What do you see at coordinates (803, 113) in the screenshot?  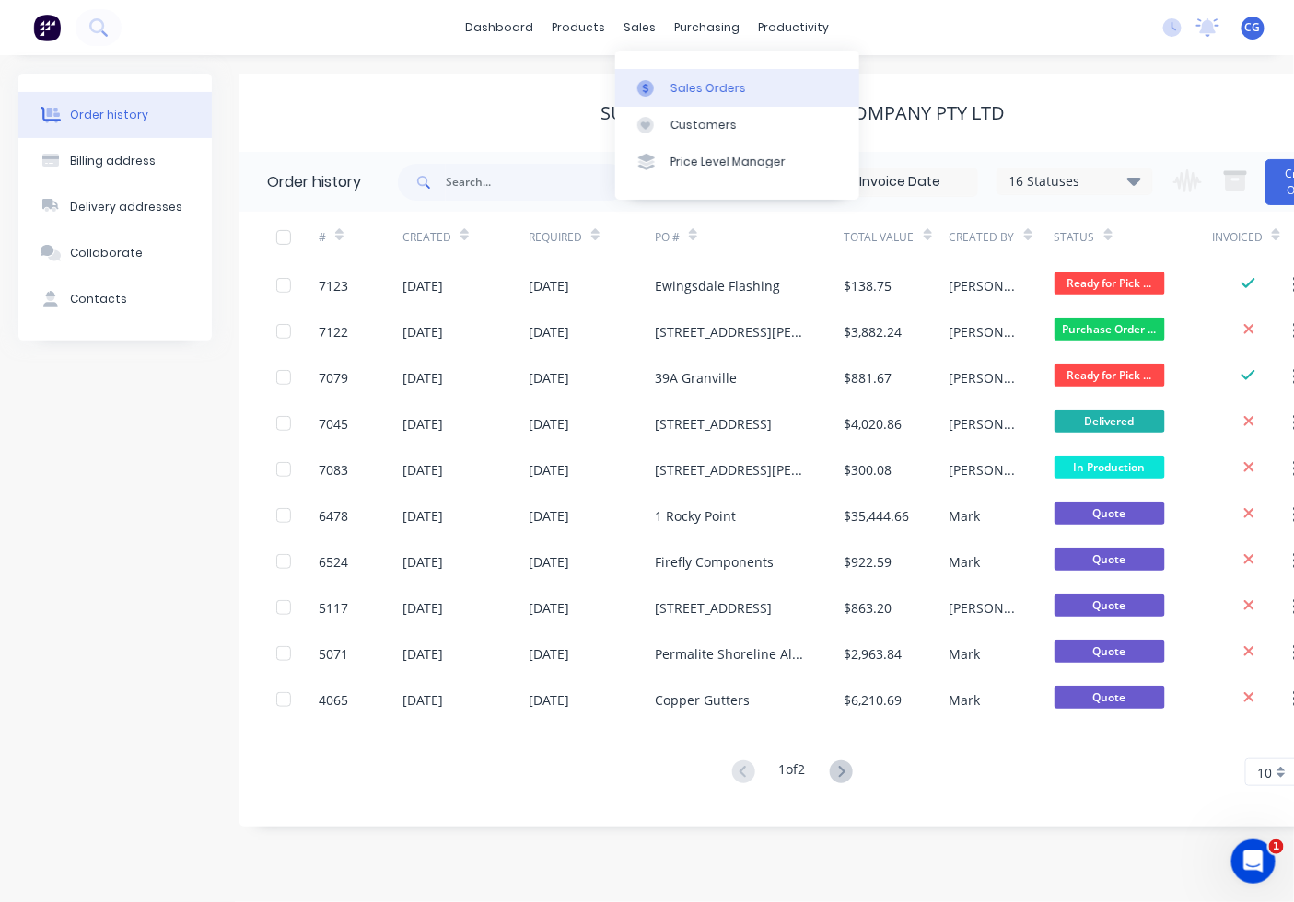 I see `div: Superior Metal Roofing Company Pty Ltd` at bounding box center [803, 113].